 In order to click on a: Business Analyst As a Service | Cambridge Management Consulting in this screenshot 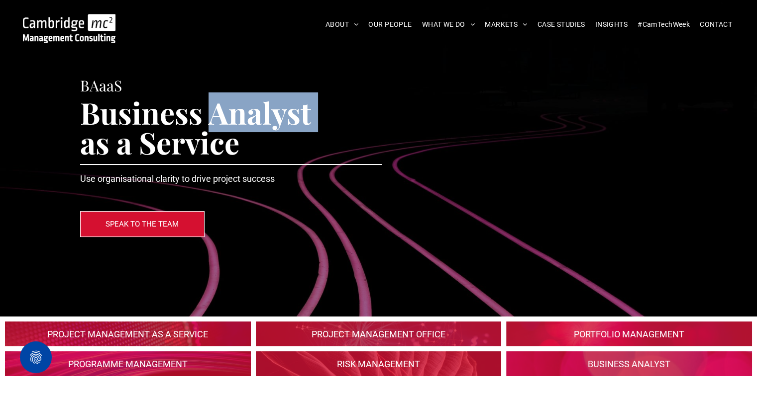, I will do `click(629, 364)`.